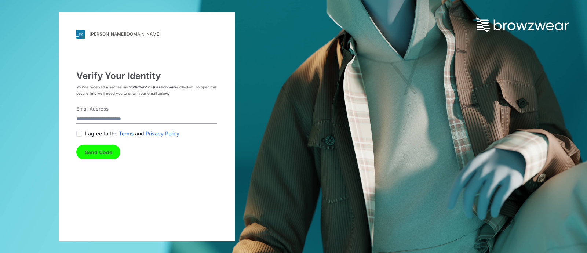 The width and height of the screenshot is (587, 253). Describe the element at coordinates (147, 90) in the screenshot. I see `p: You’ve received a secure link to collection. To open this secure link, we’ll need you to enter yo...` at that location.